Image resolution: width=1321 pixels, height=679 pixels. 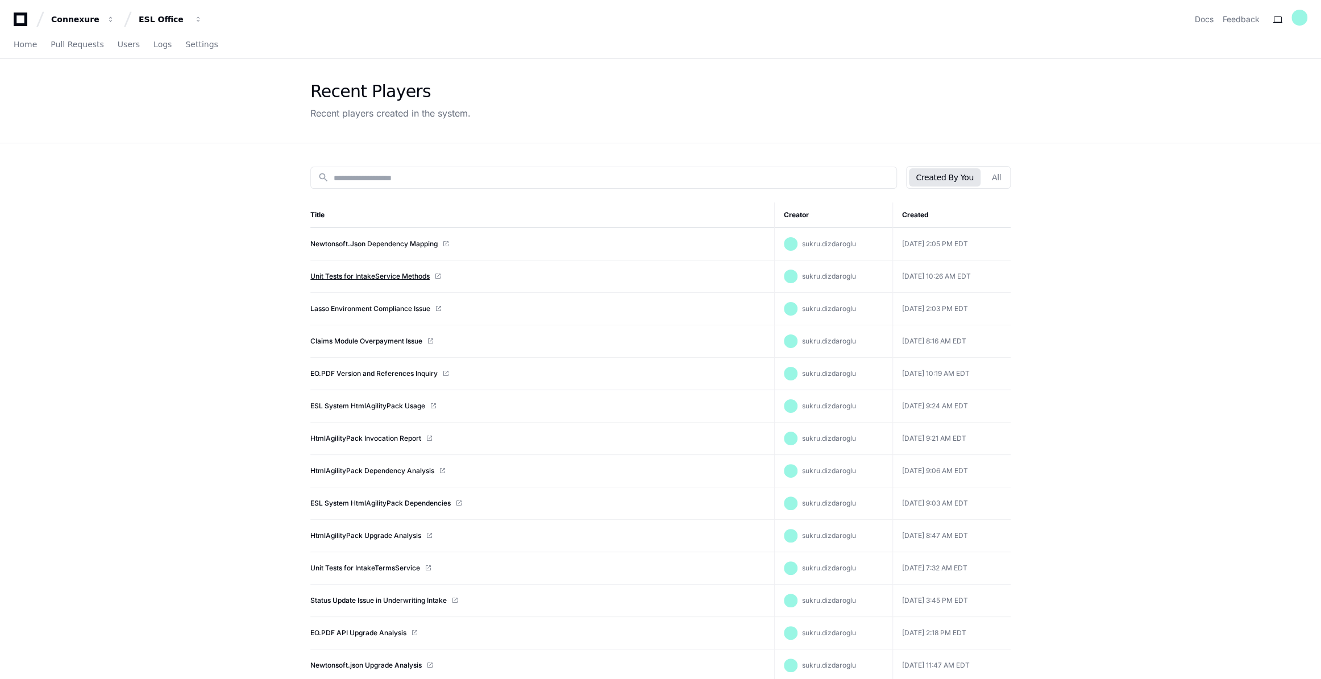 I want to click on div: ESL Office, so click(x=163, y=19).